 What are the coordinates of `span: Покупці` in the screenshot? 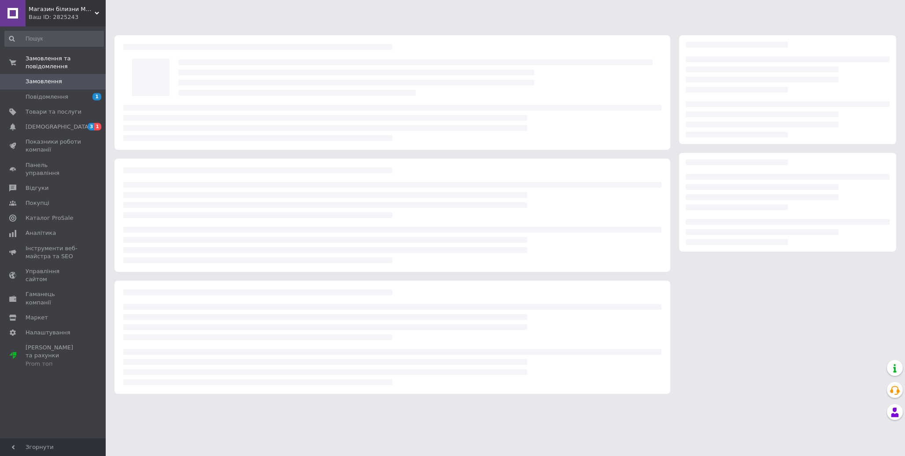 It's located at (37, 203).